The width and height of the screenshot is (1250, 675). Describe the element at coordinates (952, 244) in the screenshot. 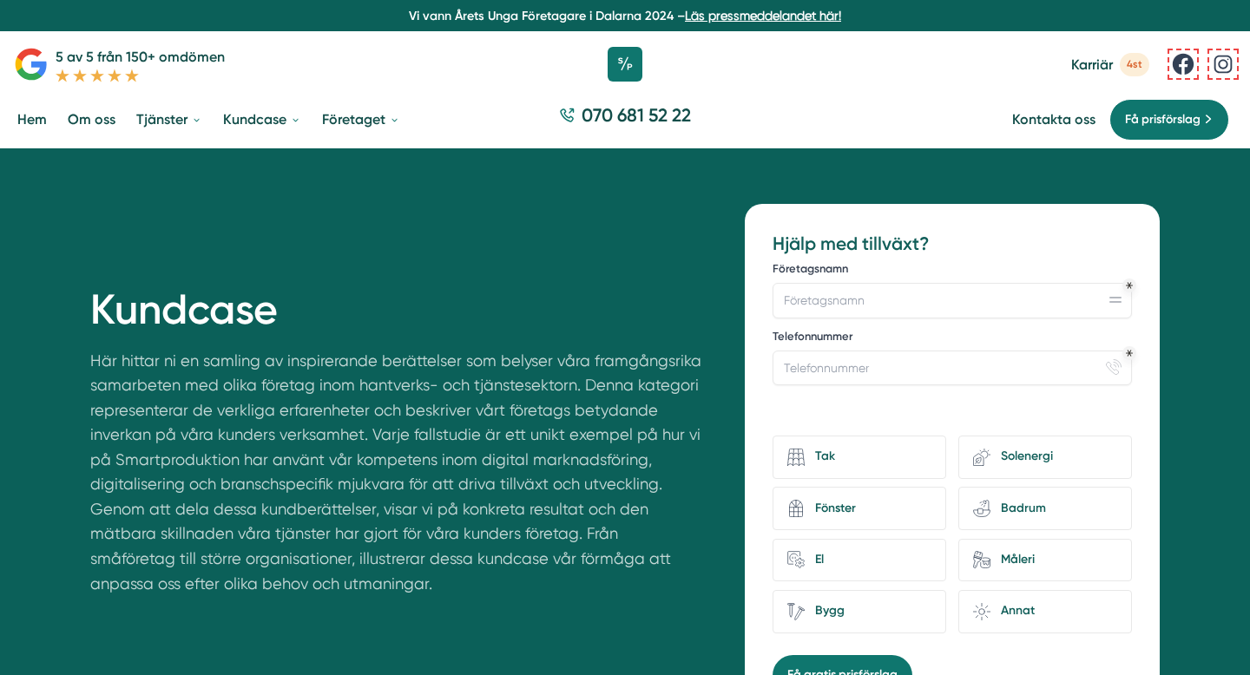

I see `h3: Hjälp med tillväxt?` at that location.